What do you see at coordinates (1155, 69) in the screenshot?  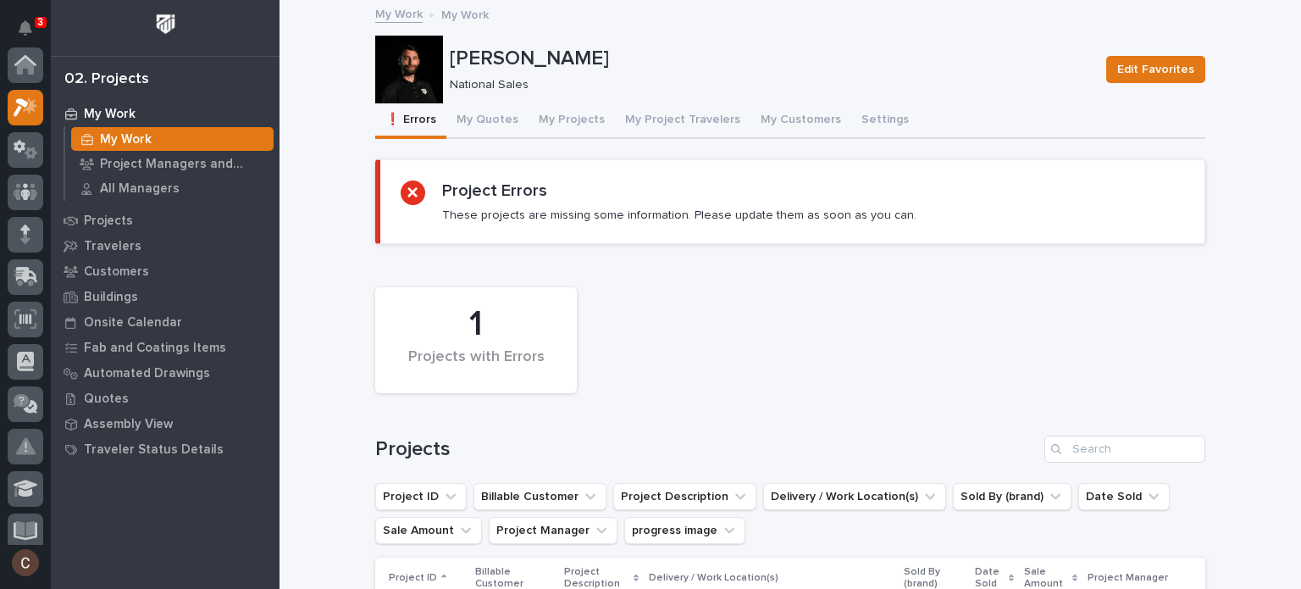 I see `span: Edit Favorites` at bounding box center [1155, 69].